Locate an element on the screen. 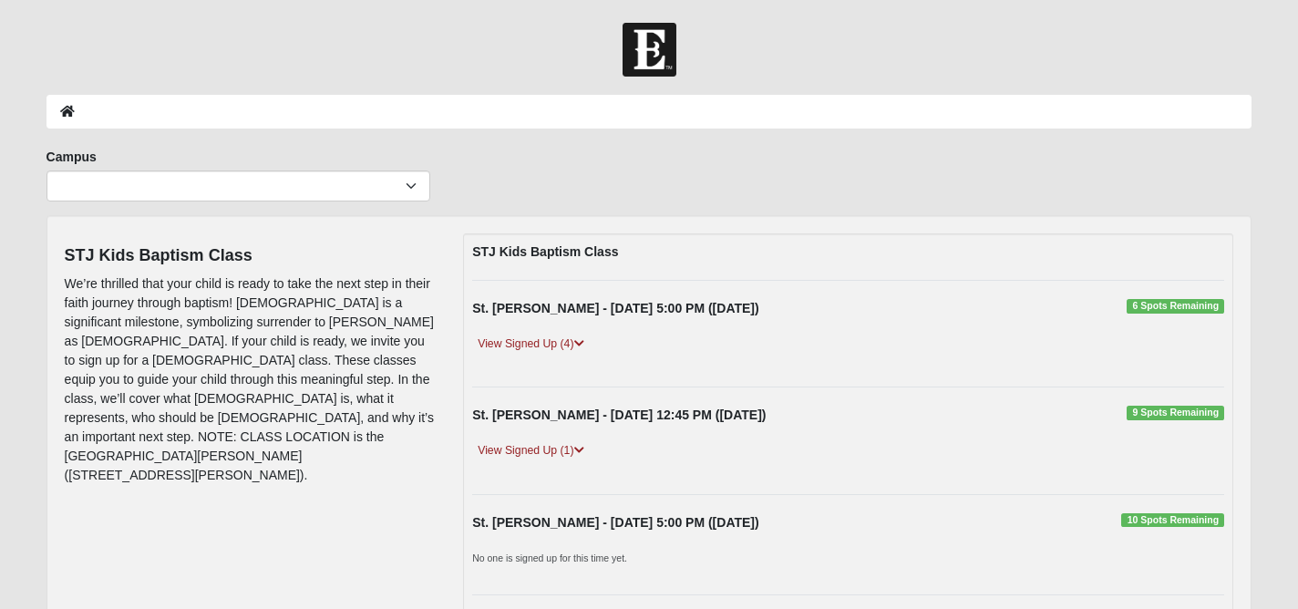  label: Campus is located at coordinates (71, 157).